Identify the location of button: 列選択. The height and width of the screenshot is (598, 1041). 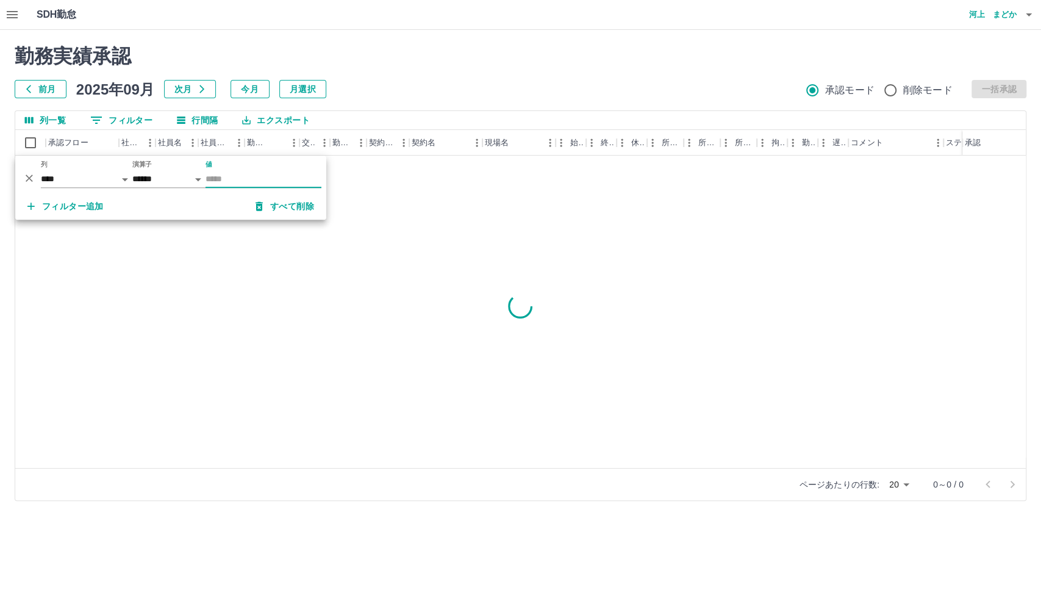
(45, 120).